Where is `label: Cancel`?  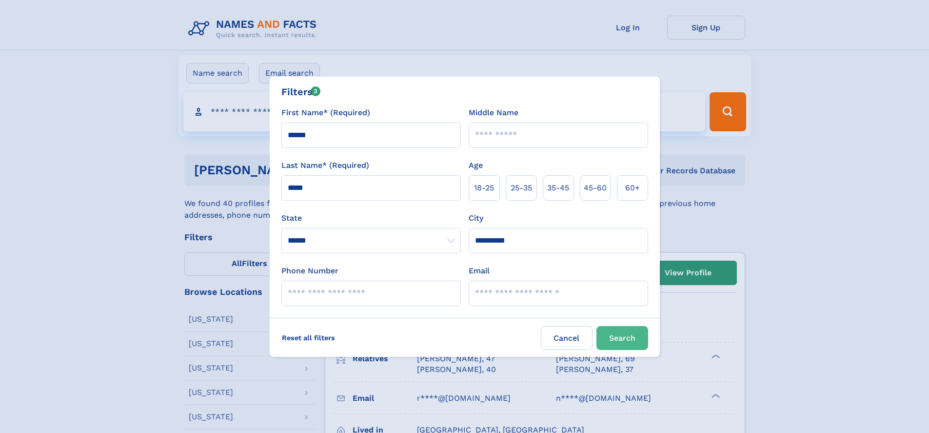
label: Cancel is located at coordinates (567, 338).